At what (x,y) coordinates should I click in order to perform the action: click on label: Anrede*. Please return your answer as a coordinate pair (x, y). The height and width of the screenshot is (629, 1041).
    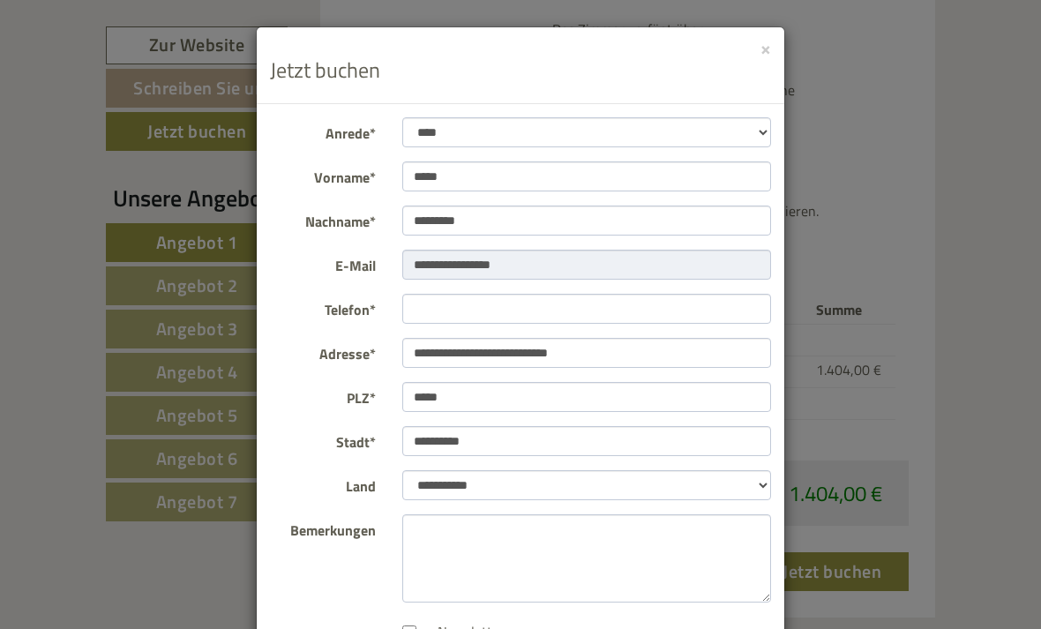
    Looking at the image, I should click on (323, 131).